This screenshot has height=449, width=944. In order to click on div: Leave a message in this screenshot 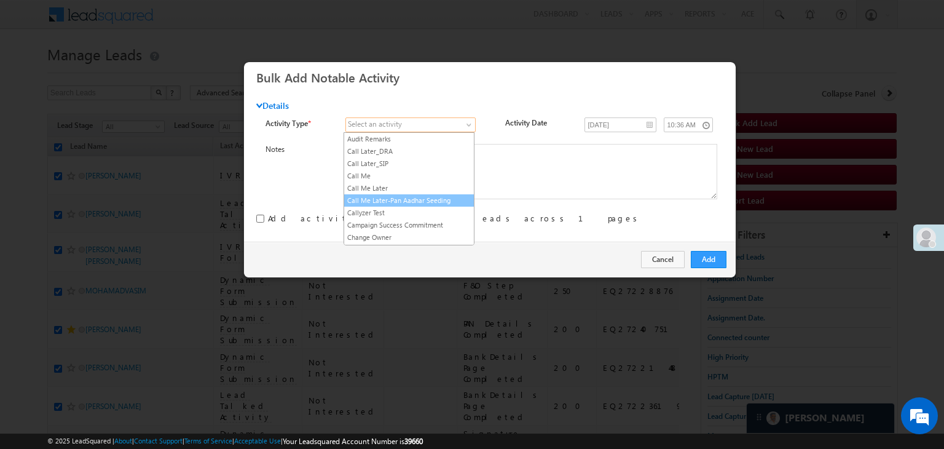, I will do `click(135, 73)`.